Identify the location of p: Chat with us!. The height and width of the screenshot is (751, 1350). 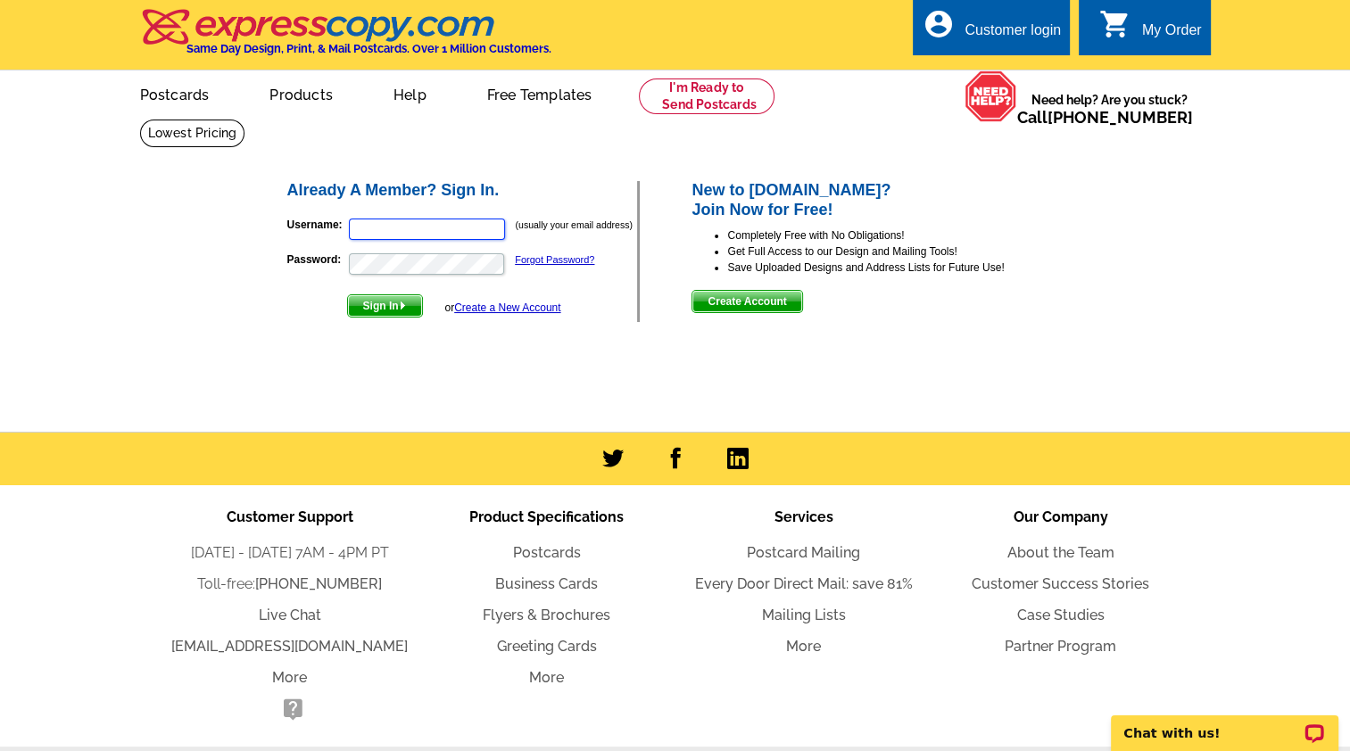
(113, 38).